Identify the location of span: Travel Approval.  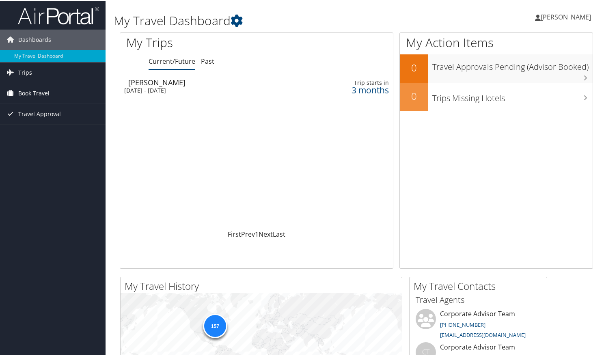
(39, 113).